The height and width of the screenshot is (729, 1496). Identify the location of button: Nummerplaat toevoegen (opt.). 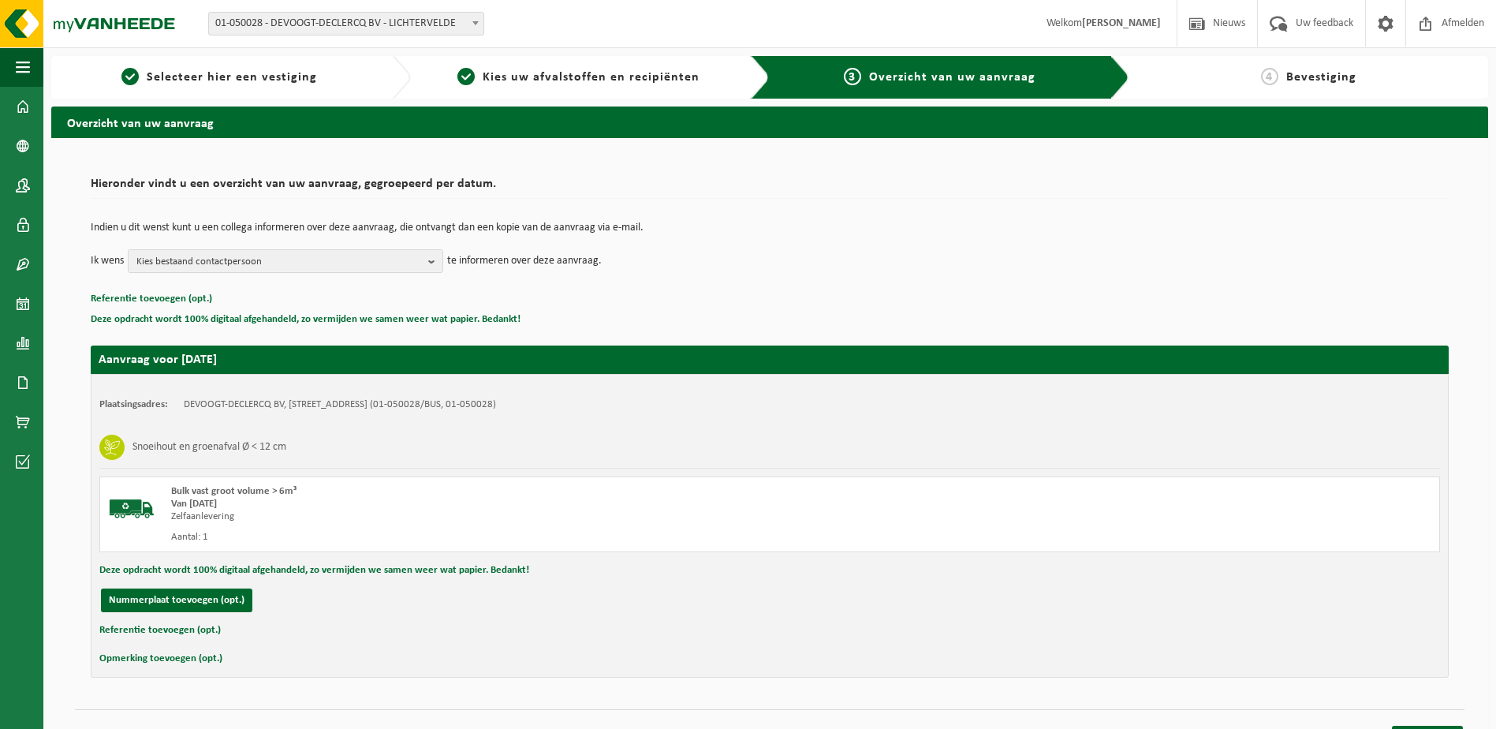
(177, 600).